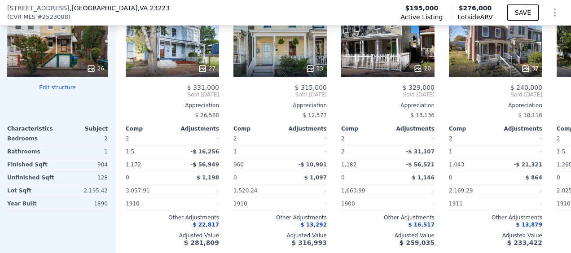  I want to click on div: 1.5, so click(148, 152).